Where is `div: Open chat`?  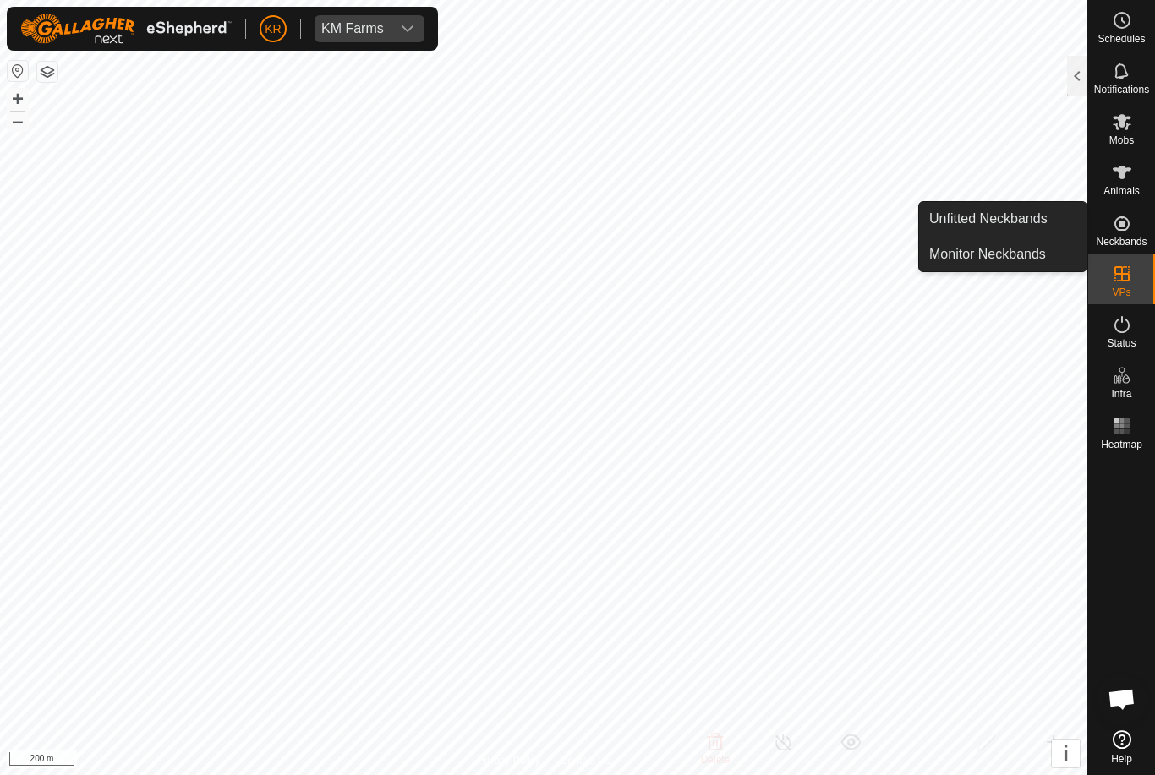
div: Open chat is located at coordinates (1122, 699).